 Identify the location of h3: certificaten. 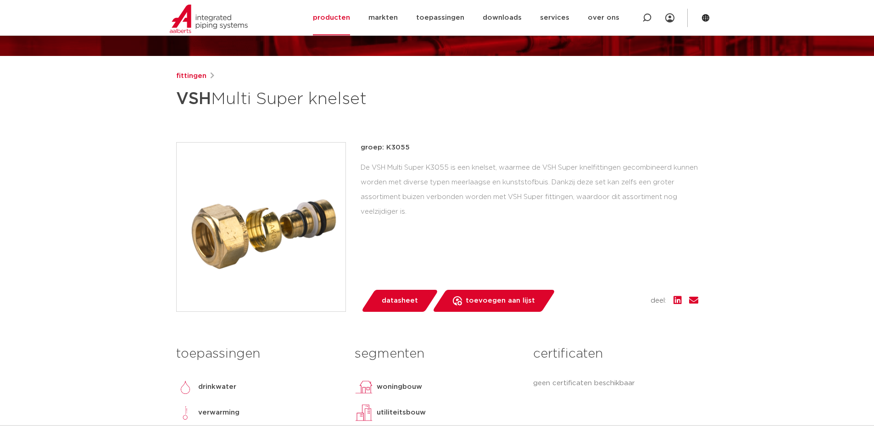
(615, 354).